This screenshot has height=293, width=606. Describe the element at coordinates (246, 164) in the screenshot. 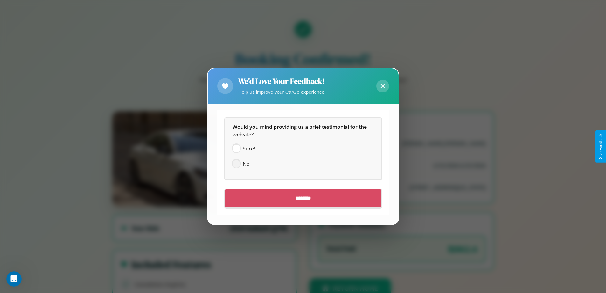

I see `span: No` at that location.